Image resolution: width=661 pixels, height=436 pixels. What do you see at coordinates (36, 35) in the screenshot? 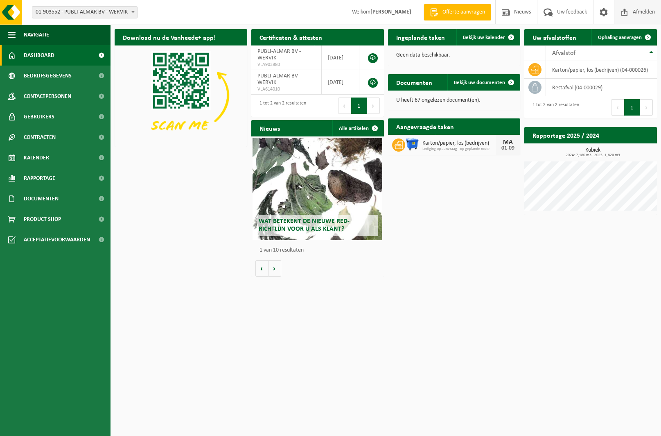
I see `span: Navigatie` at bounding box center [36, 35].